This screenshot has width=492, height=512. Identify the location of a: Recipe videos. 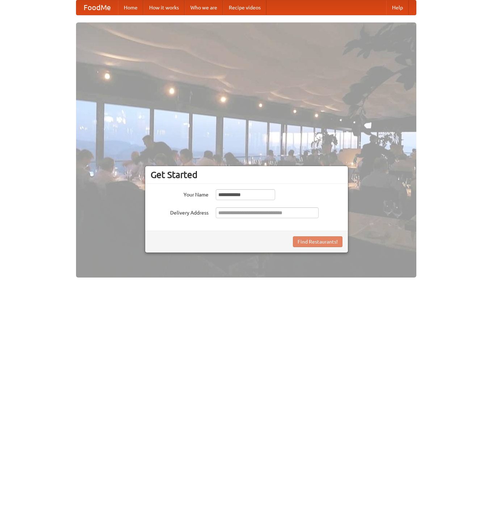
(245, 8).